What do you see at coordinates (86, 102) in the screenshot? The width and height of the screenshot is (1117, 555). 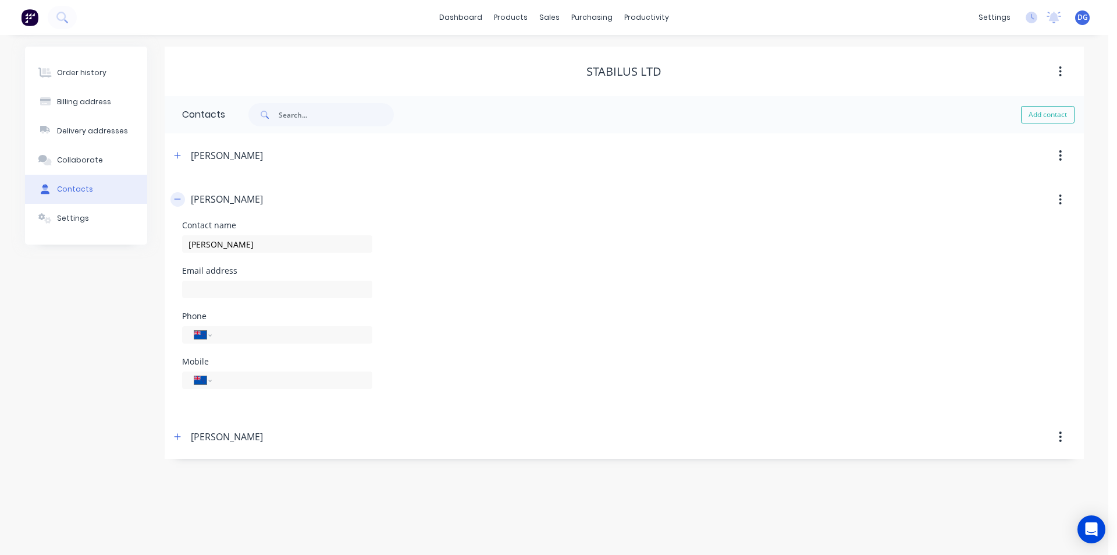 I see `button: Billing address` at bounding box center [86, 102].